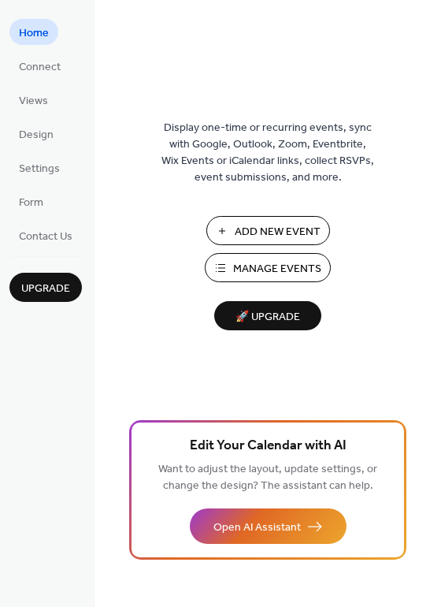  I want to click on span: Design, so click(36, 135).